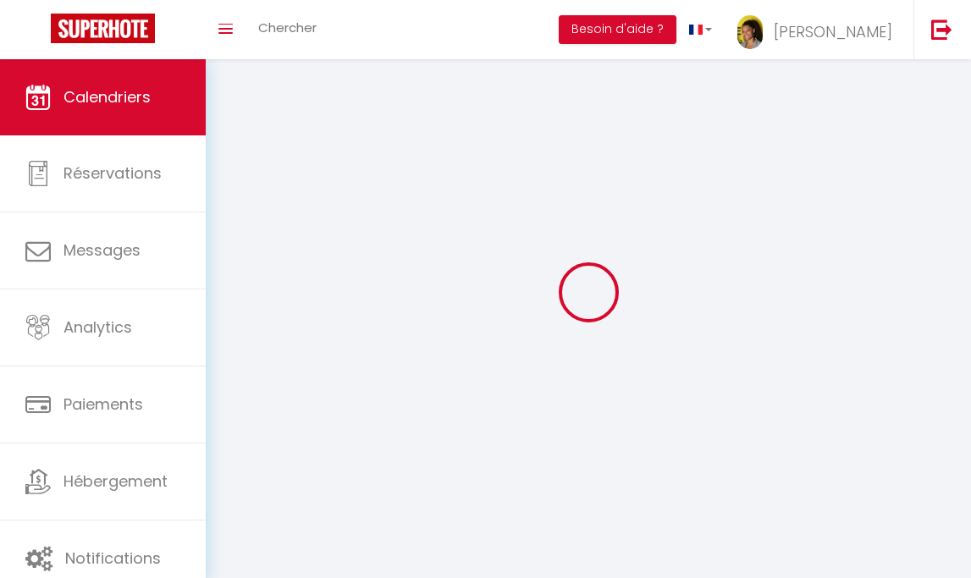 Image resolution: width=971 pixels, height=578 pixels. I want to click on img: Super Booking, so click(102, 28).